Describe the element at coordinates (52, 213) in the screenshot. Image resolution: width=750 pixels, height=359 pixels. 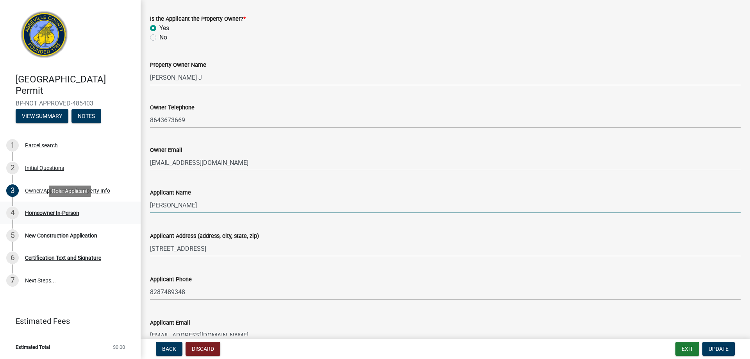
I see `div: Homeowner In-Person` at that location.